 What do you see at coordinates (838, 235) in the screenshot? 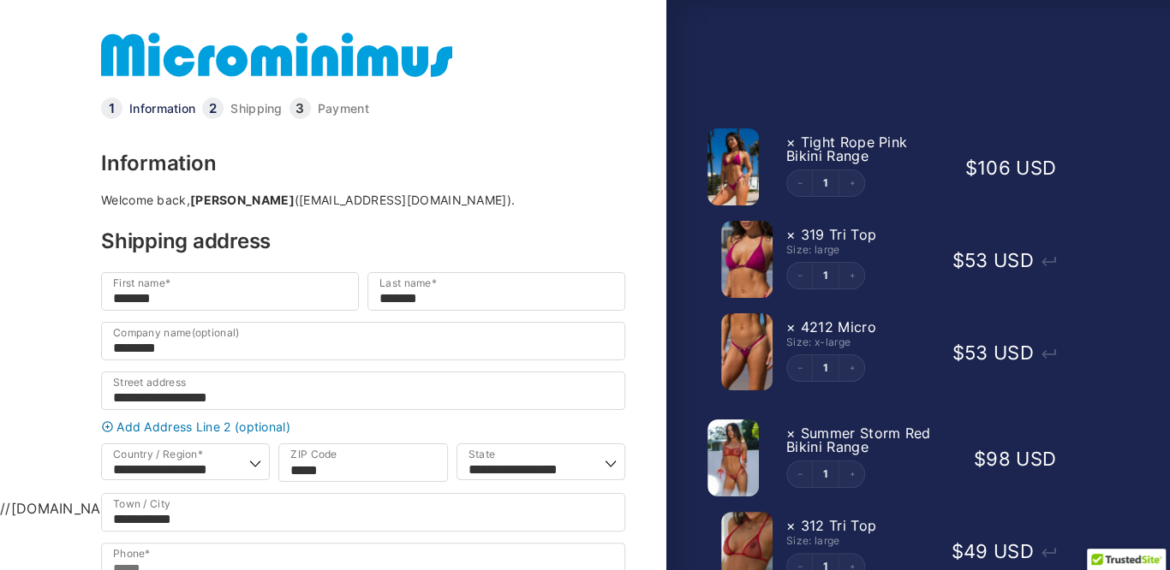
I see `span: 319 Tri Top` at bounding box center [838, 235].